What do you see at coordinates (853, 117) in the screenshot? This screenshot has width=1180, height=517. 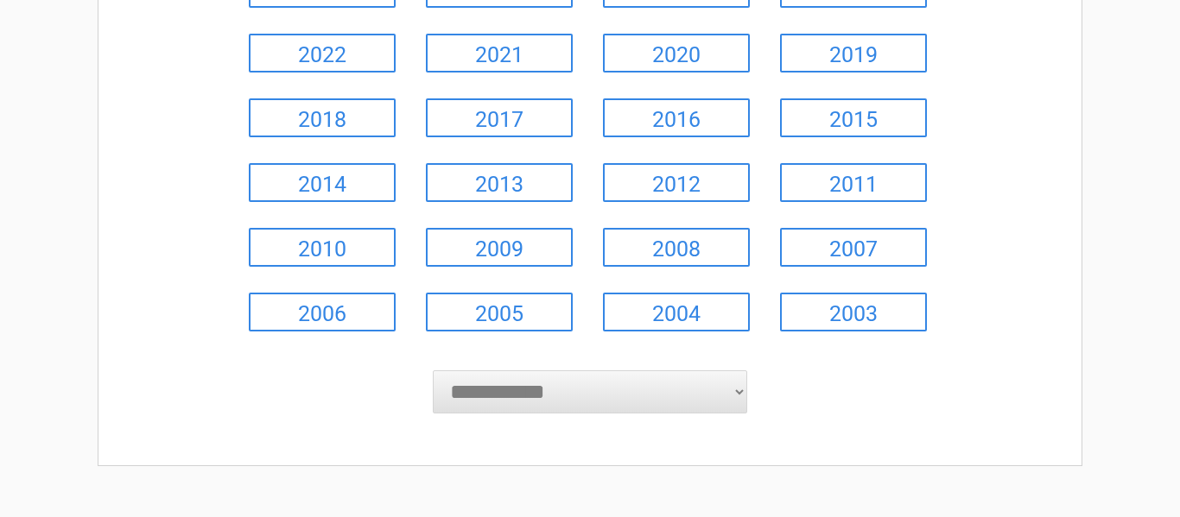 I see `a: 2015` at bounding box center [853, 117].